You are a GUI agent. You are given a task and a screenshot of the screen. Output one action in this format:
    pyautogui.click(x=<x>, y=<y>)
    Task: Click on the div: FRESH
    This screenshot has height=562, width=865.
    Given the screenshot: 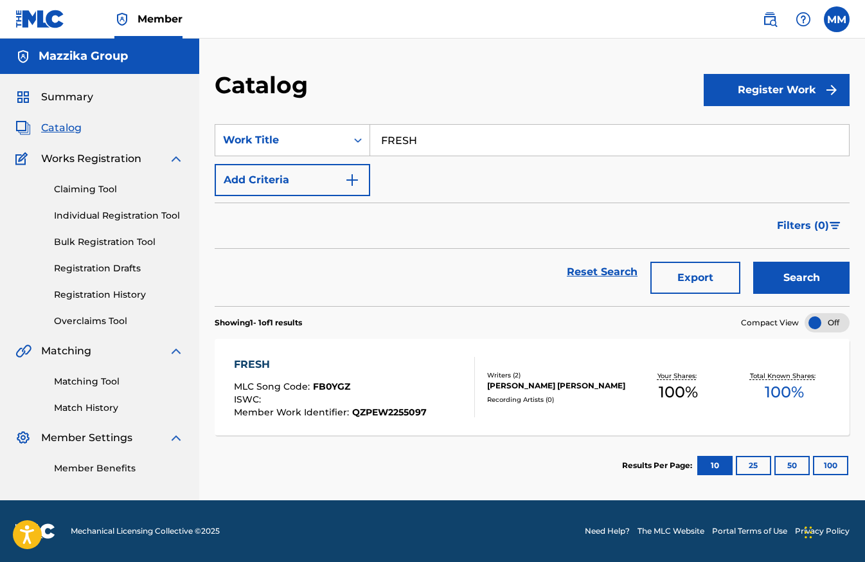 What is the action you would take?
    pyautogui.click(x=330, y=364)
    